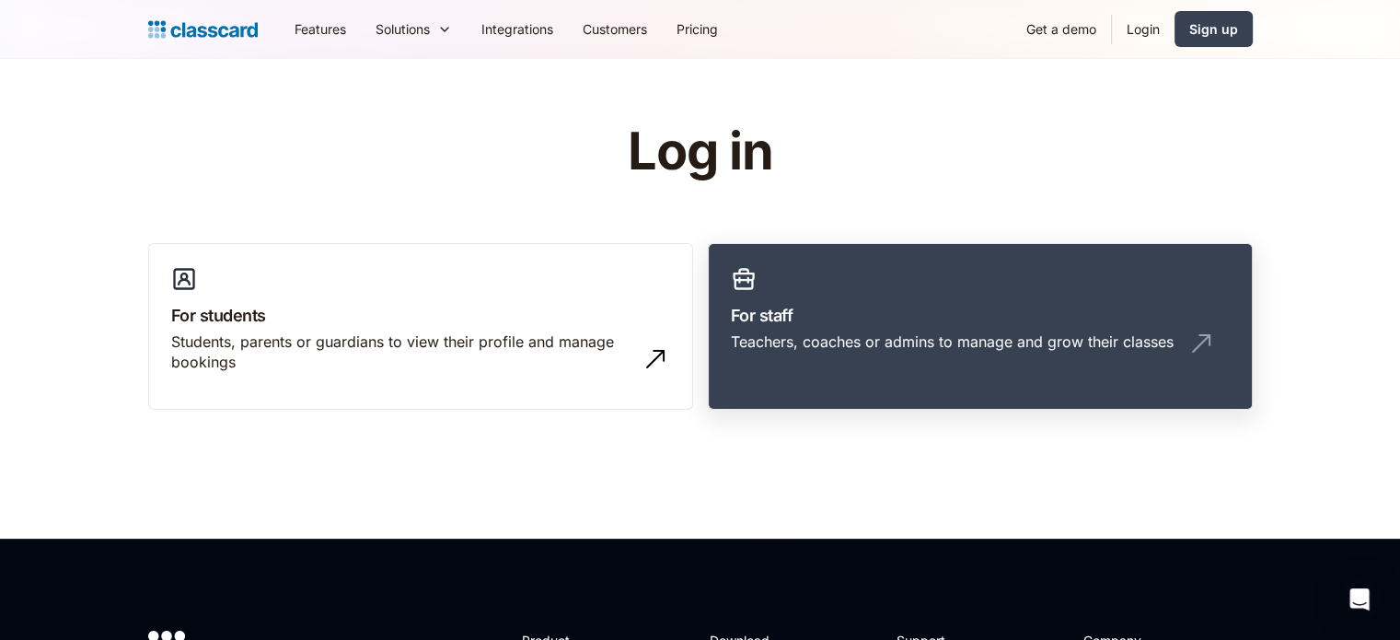  I want to click on div: Students, parents or guardians to view their profile and manage bookings, so click(402, 352).